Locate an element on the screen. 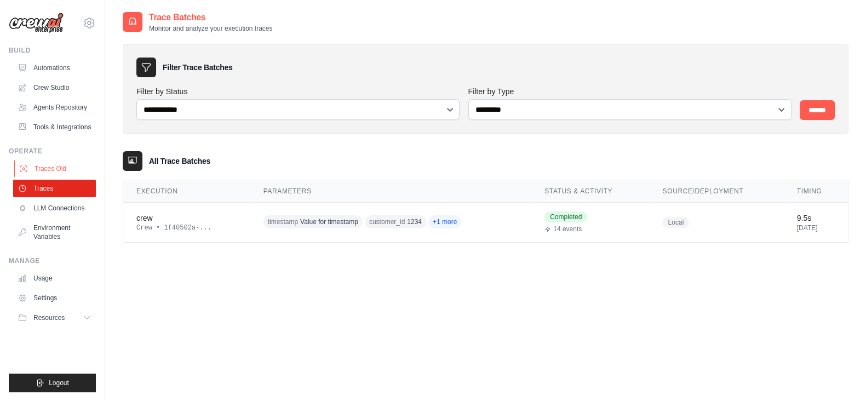 The height and width of the screenshot is (401, 866). th: Parameters is located at coordinates (391, 191).